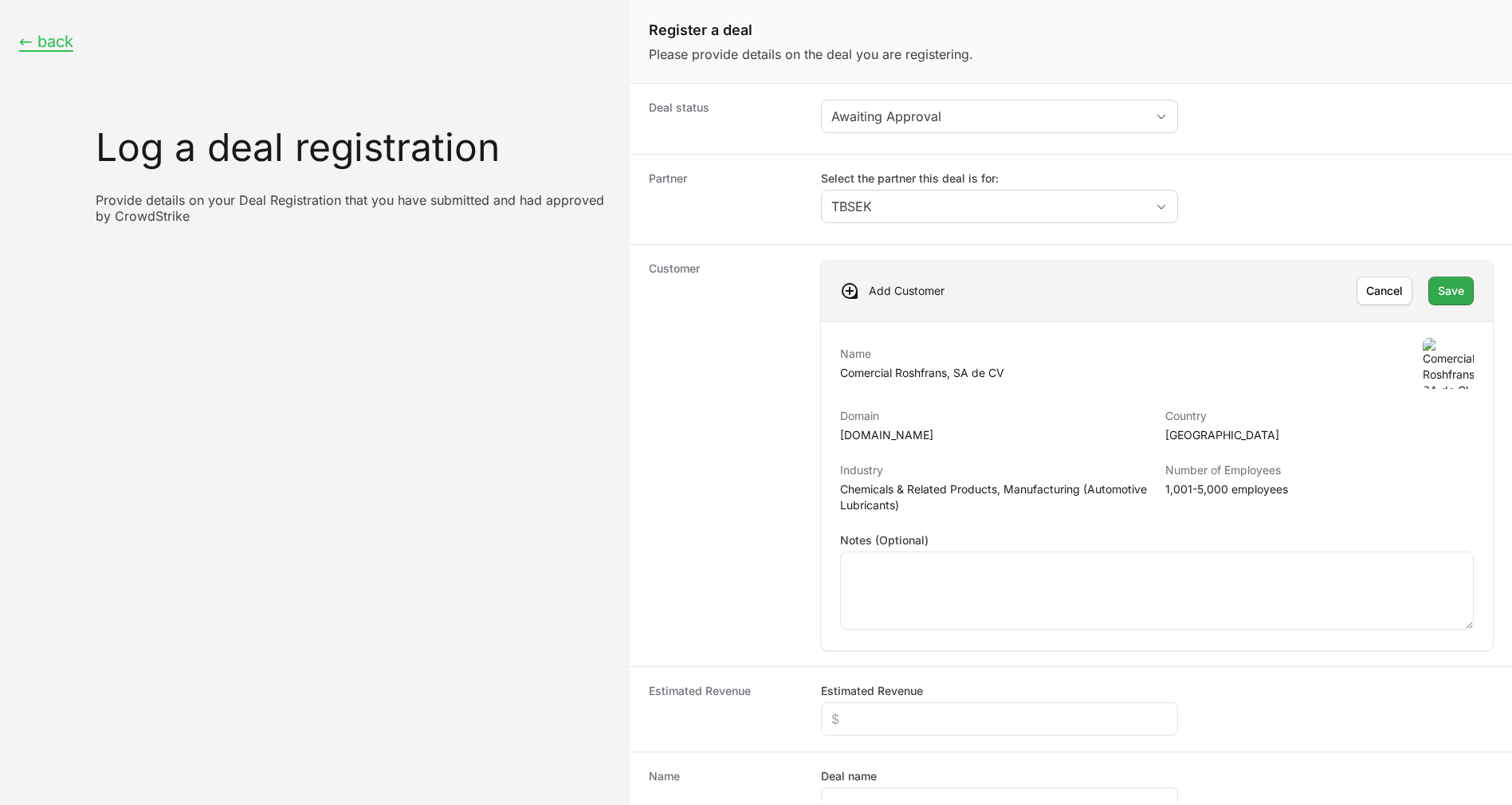  Describe the element at coordinates (849, 776) in the screenshot. I see `label: Deal name` at that location.